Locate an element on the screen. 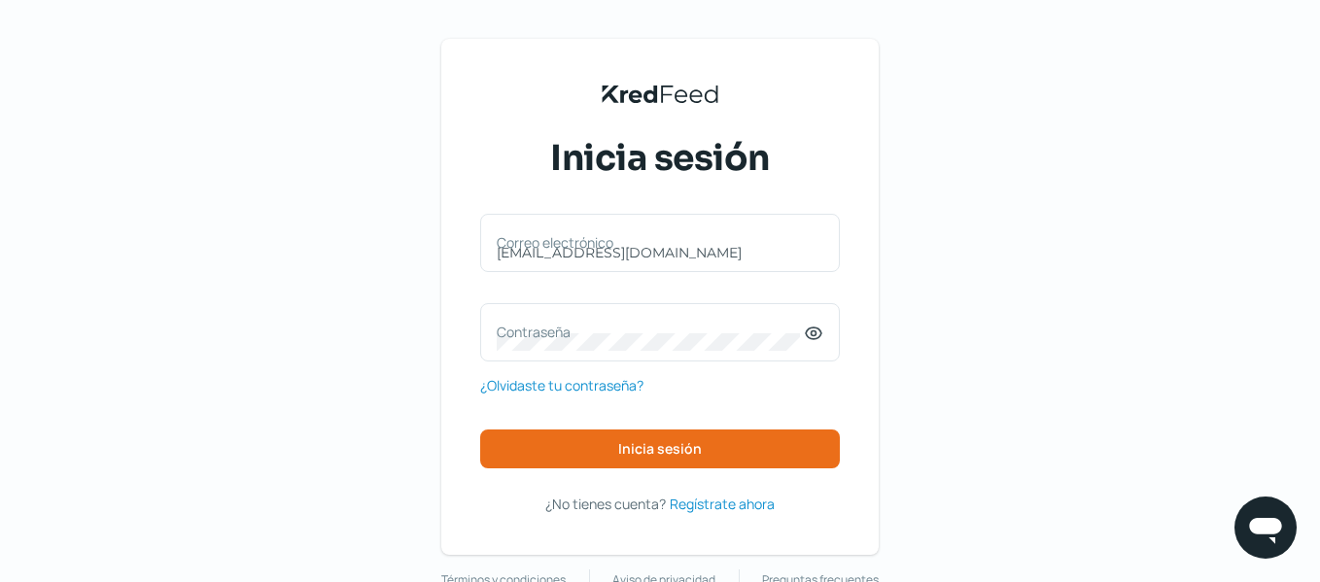  span: ¿Olvidaste tu contraseña? is located at coordinates (562, 385).